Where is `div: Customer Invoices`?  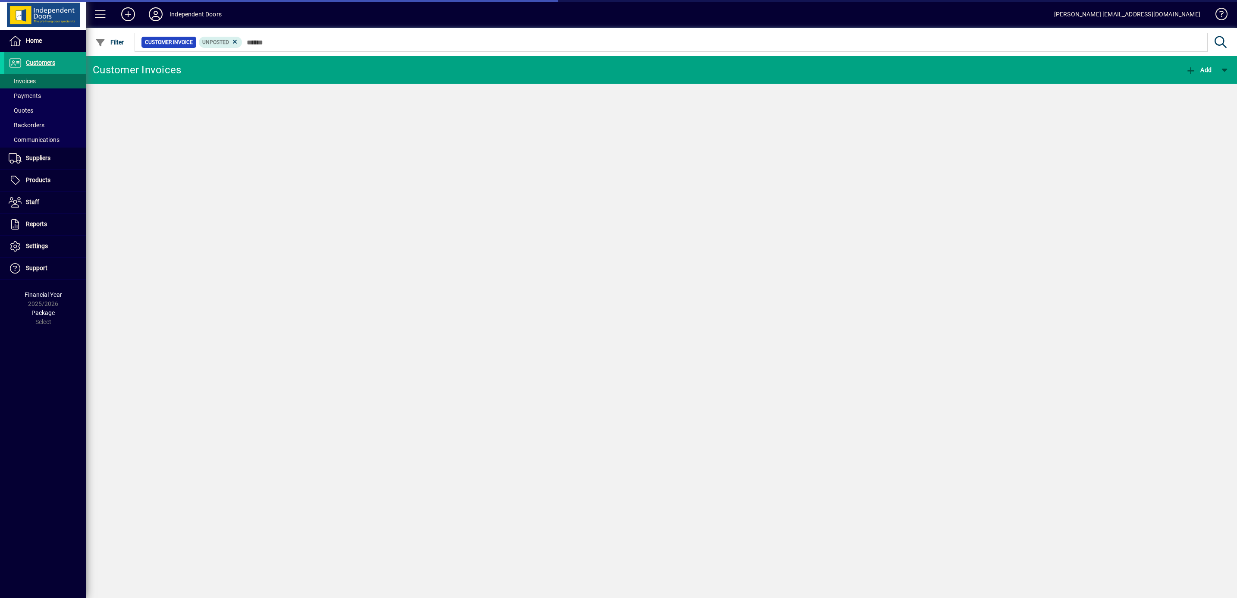
div: Customer Invoices is located at coordinates (137, 70).